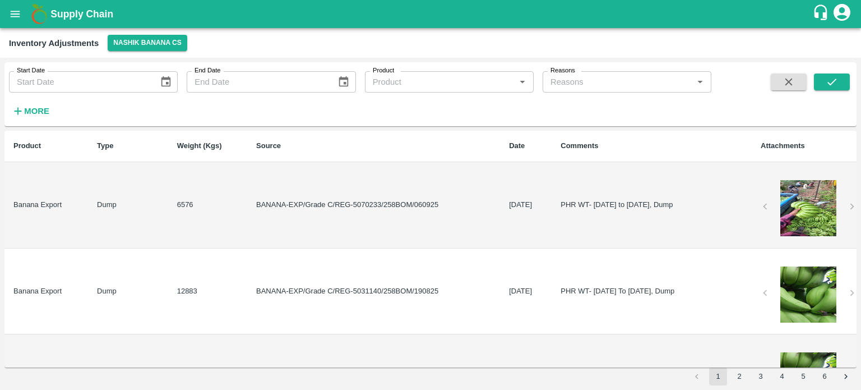 The image size is (861, 390). What do you see at coordinates (207, 291) in the screenshot?
I see `td: 12883` at bounding box center [207, 291].